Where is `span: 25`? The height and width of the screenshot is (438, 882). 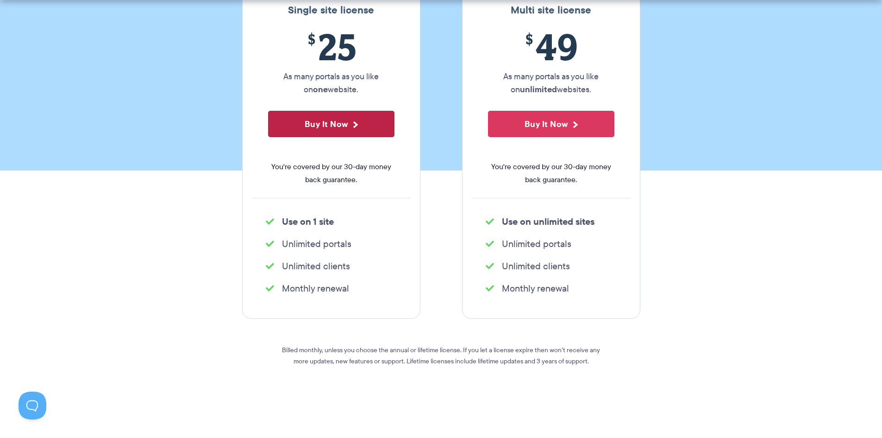
span: 25 is located at coordinates (331, 46).